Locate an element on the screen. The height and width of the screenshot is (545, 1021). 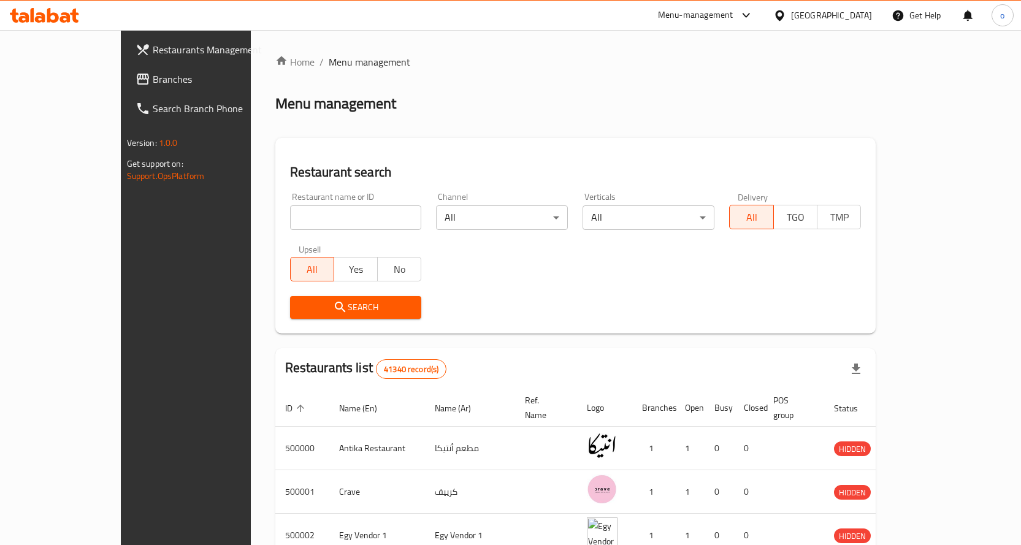
span: Search Branch Phone is located at coordinates (217, 109).